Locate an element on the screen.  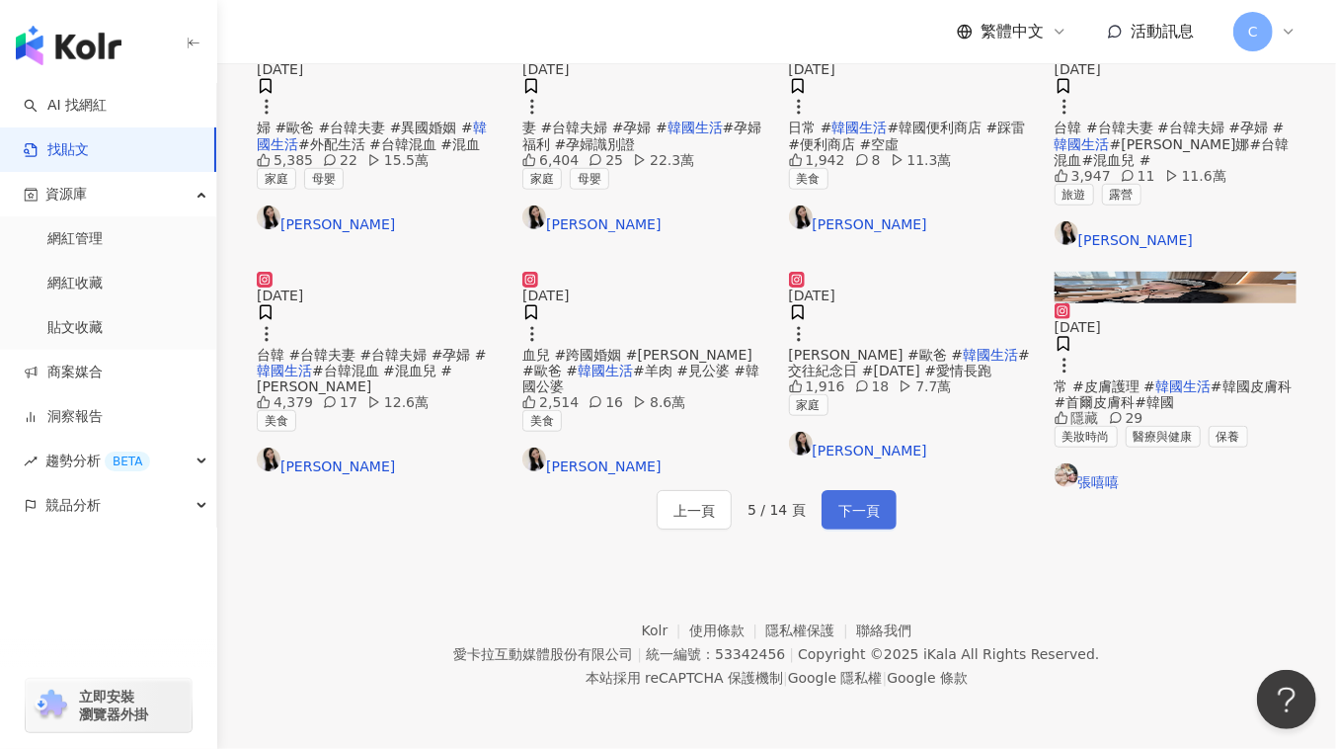
a: 使用條款 is located at coordinates (728, 630).